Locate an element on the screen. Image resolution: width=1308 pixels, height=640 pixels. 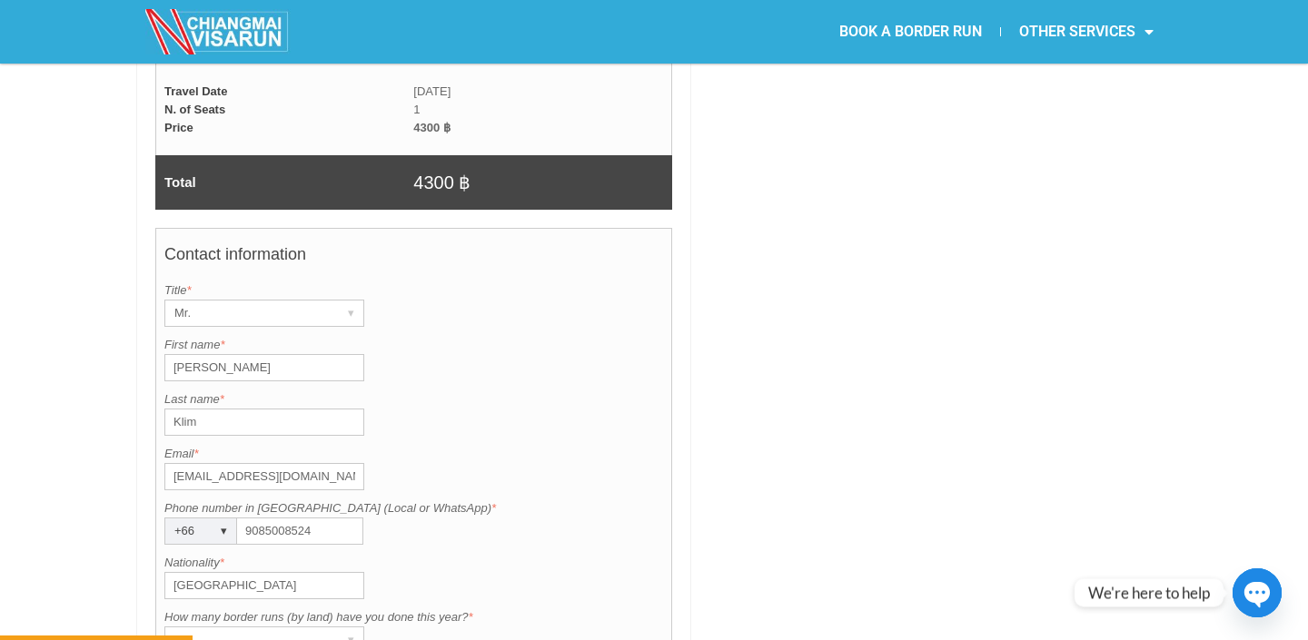
label: How many border runs (by land) have you done this year? is located at coordinates (413, 618).